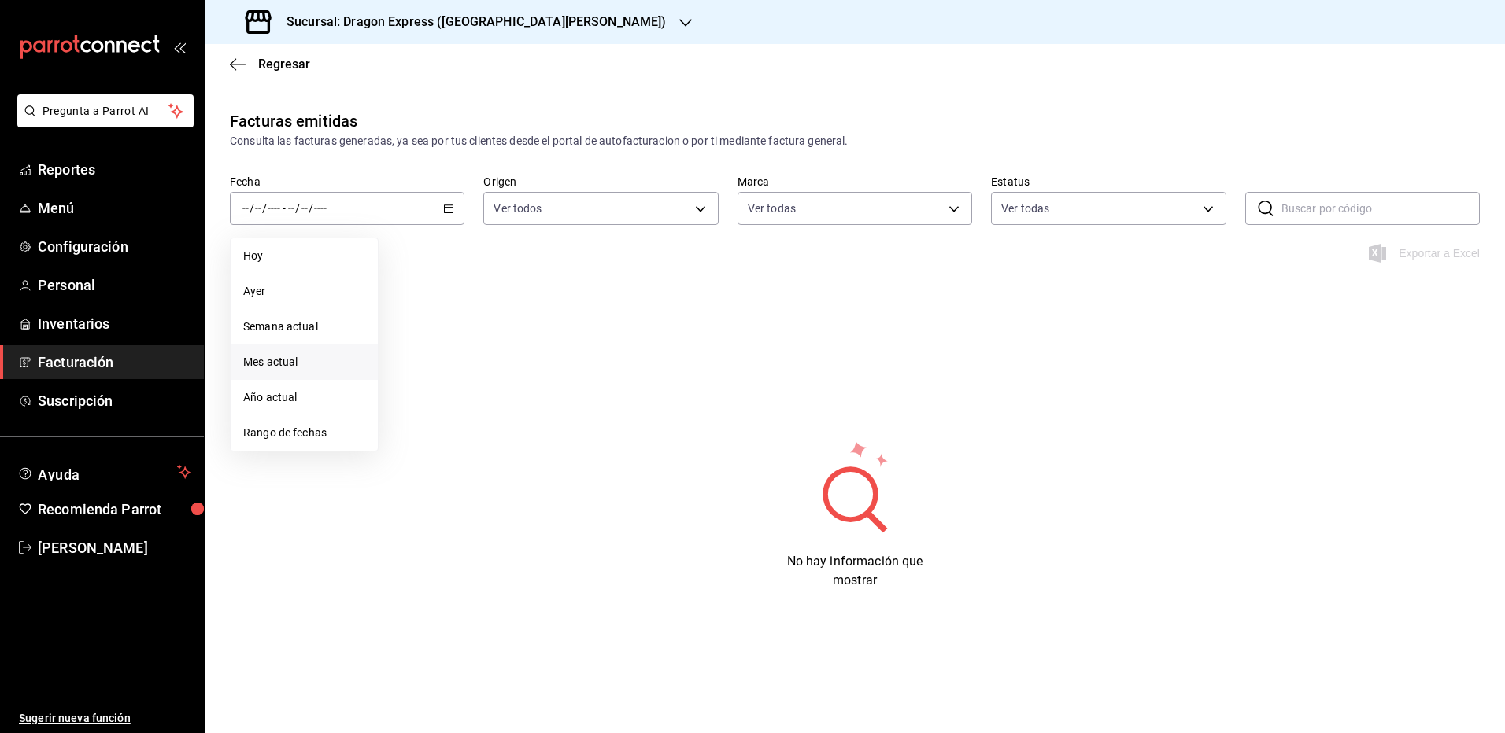 The width and height of the screenshot is (1505, 733). What do you see at coordinates (1108, 182) in the screenshot?
I see `label: Estatus` at bounding box center [1108, 182].